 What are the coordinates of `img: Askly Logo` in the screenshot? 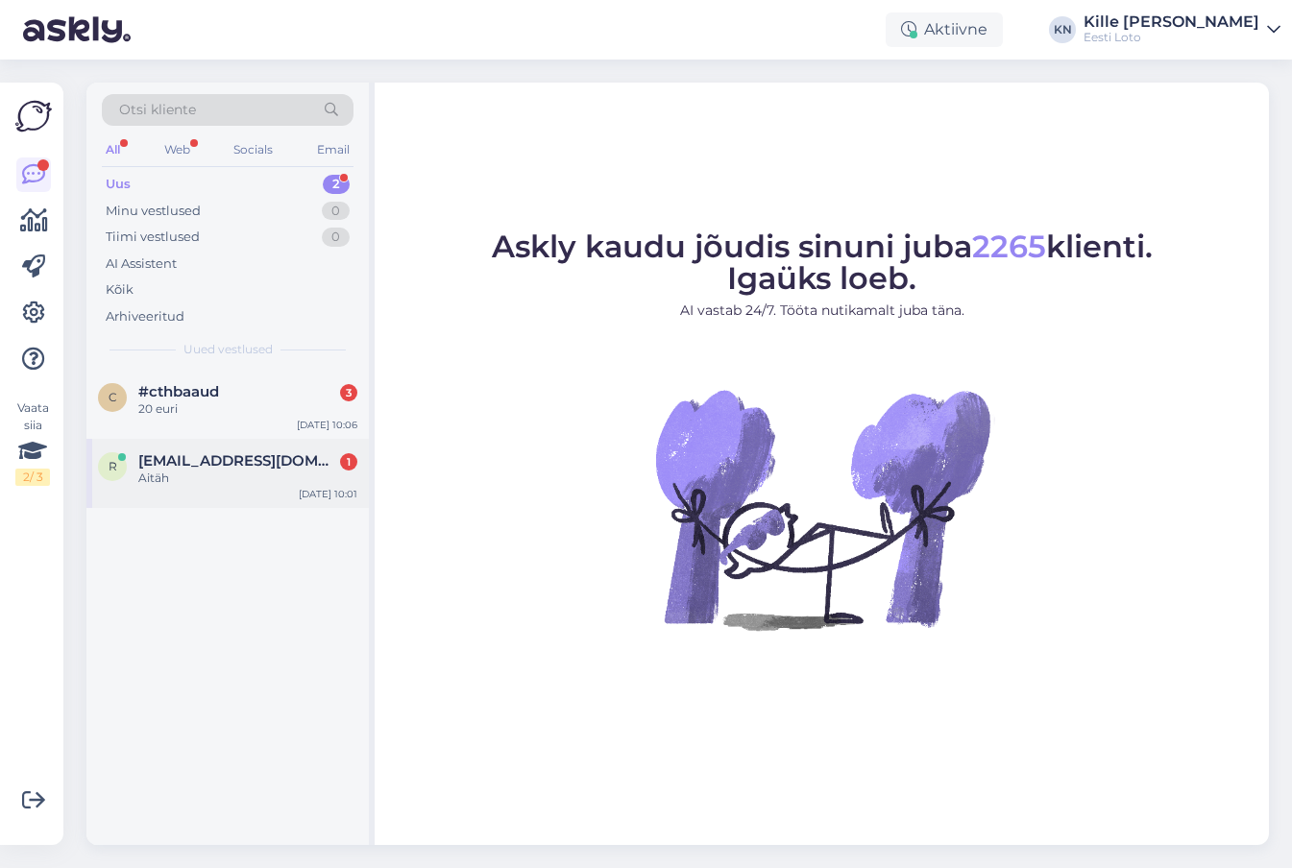 It's located at (34, 116).